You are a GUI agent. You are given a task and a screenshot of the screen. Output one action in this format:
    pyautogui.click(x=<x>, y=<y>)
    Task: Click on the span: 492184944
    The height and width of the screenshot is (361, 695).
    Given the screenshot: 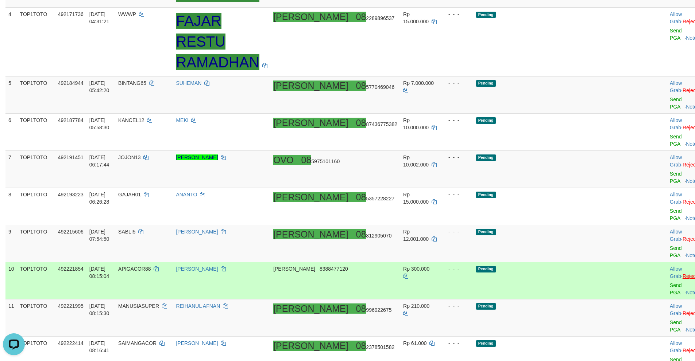 What is the action you would take?
    pyautogui.click(x=71, y=83)
    